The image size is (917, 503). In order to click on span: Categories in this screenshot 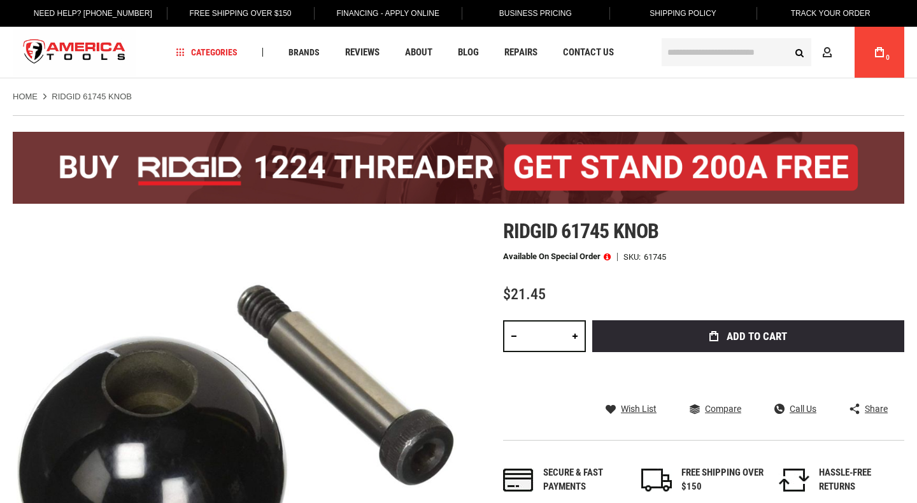, I will do `click(207, 52)`.